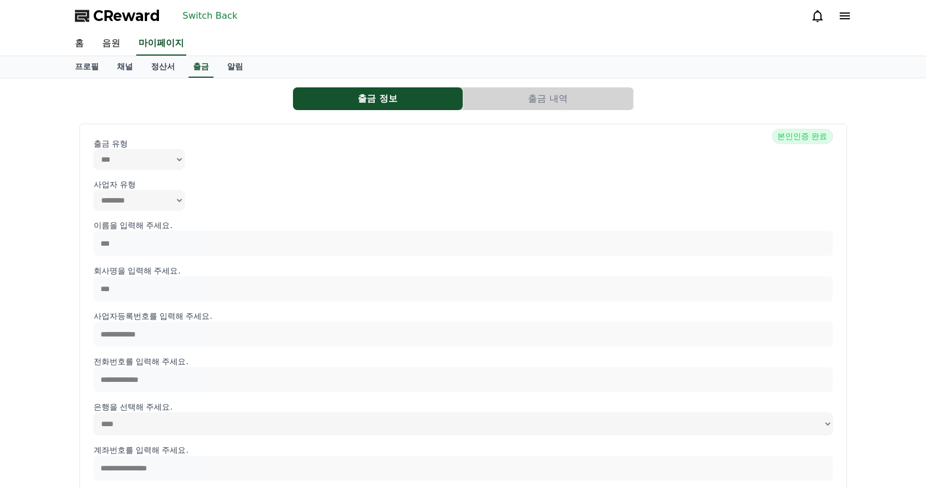  What do you see at coordinates (463, 185) in the screenshot?
I see `p: 사업자 유형` at bounding box center [463, 185].